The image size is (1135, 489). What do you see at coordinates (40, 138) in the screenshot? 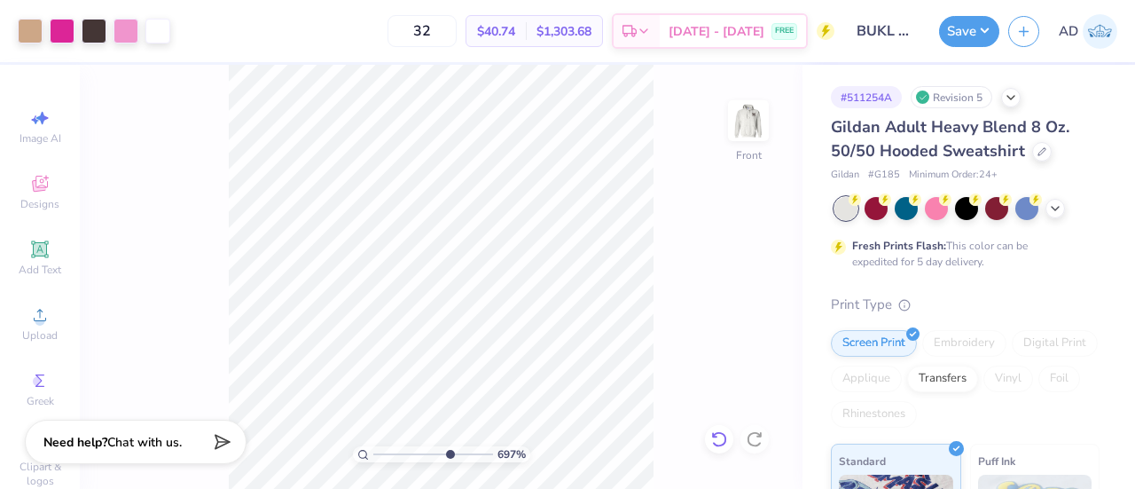
I see `span: Image AI` at bounding box center [40, 138].